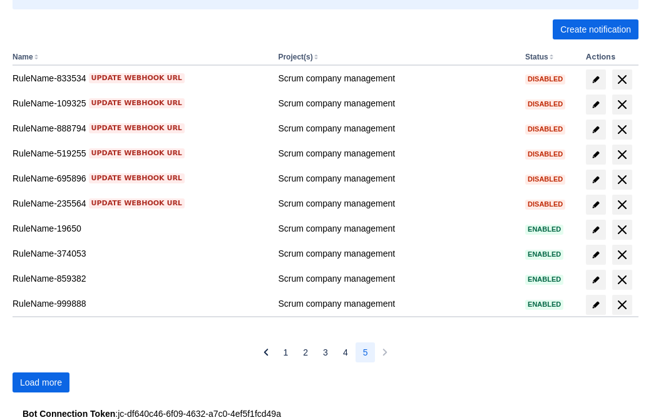  I want to click on span: 2, so click(305, 352).